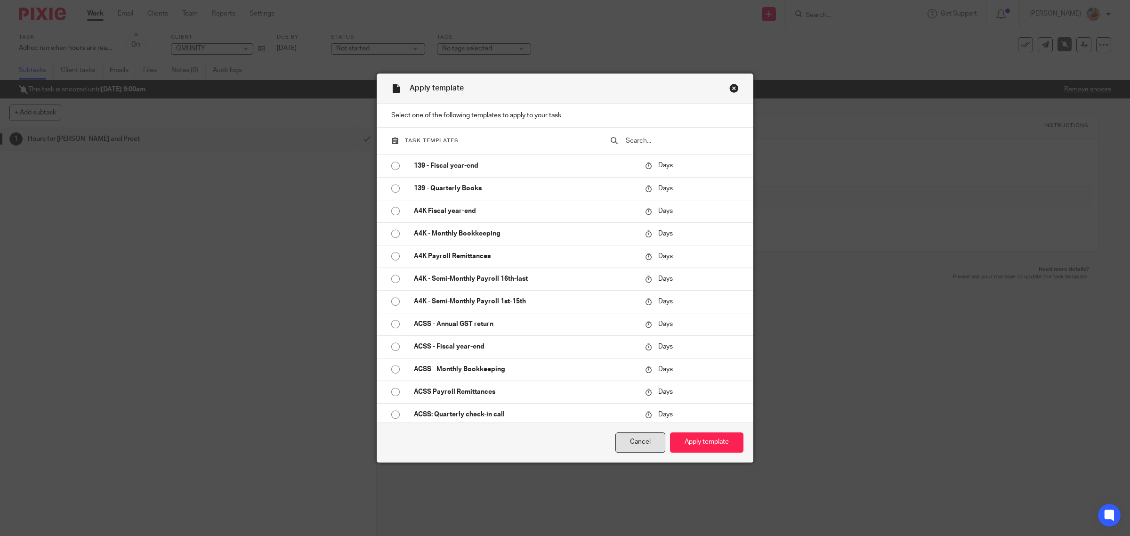 This screenshot has width=1130, height=536. I want to click on p: Select one of the following templates to apply to your task, so click(565, 115).